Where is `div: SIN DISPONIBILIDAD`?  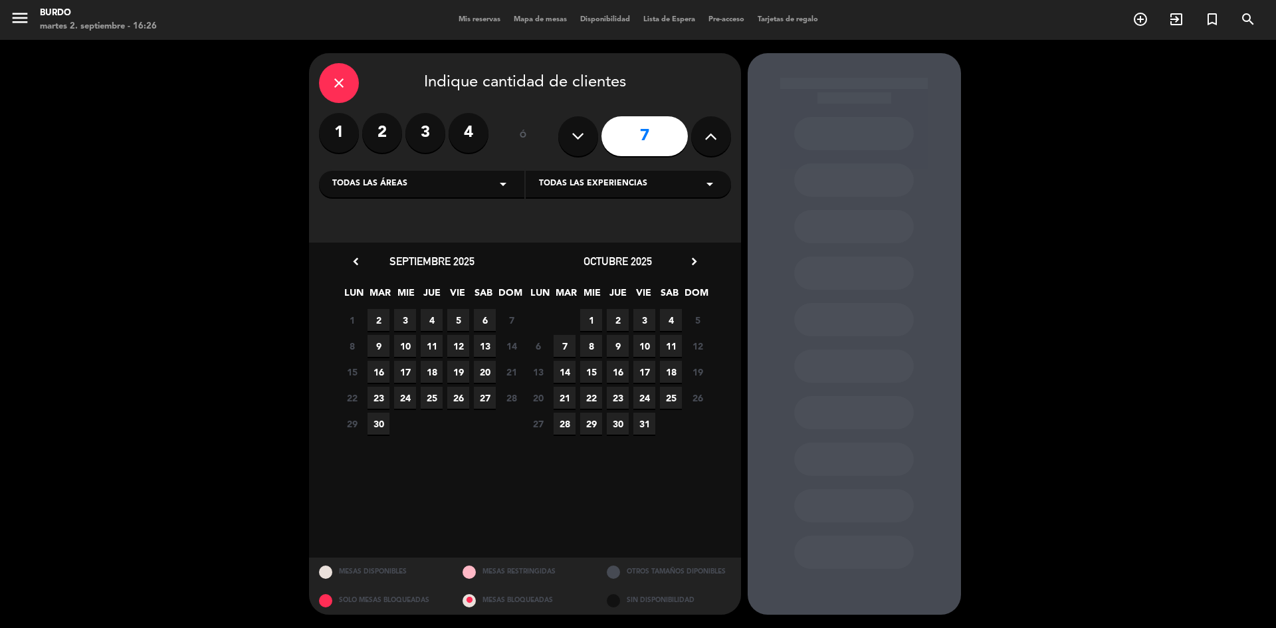 div: SIN DISPONIBILIDAD is located at coordinates (668, 600).